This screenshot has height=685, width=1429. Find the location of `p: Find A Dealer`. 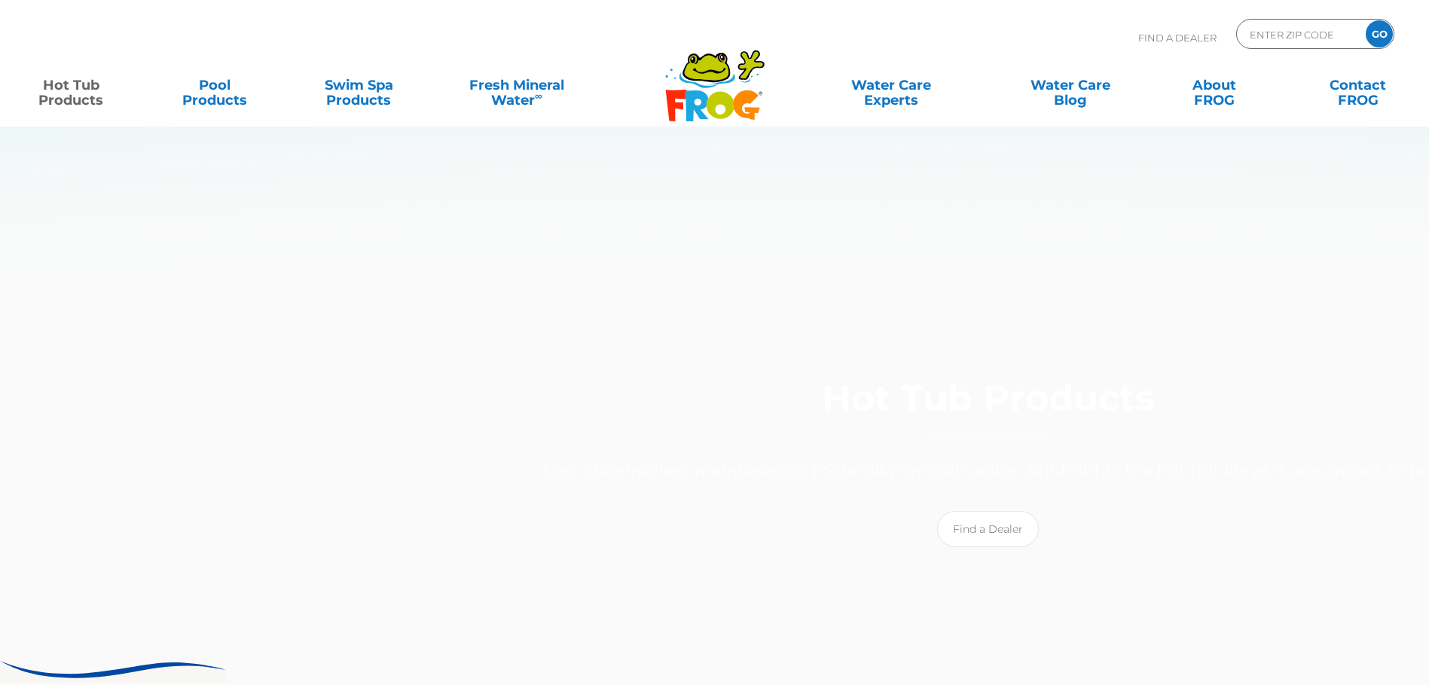

p: Find A Dealer is located at coordinates (1177, 38).